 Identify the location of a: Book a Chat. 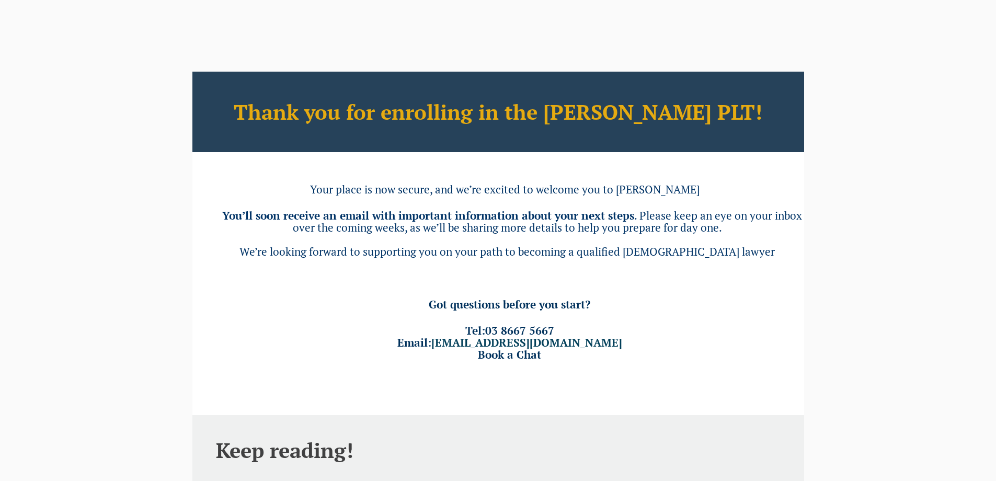
(509, 354).